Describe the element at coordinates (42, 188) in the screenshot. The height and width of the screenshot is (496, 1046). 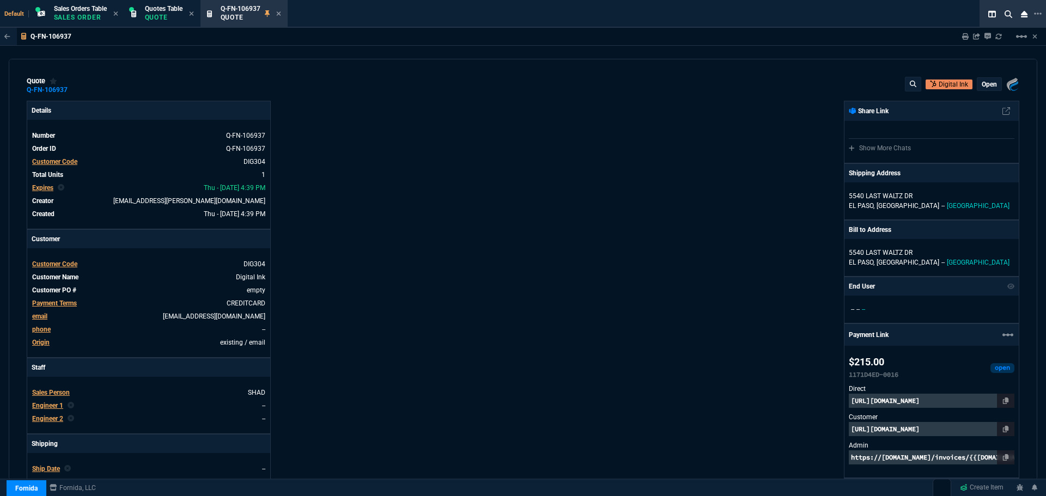
I see `span: Expires` at that location.